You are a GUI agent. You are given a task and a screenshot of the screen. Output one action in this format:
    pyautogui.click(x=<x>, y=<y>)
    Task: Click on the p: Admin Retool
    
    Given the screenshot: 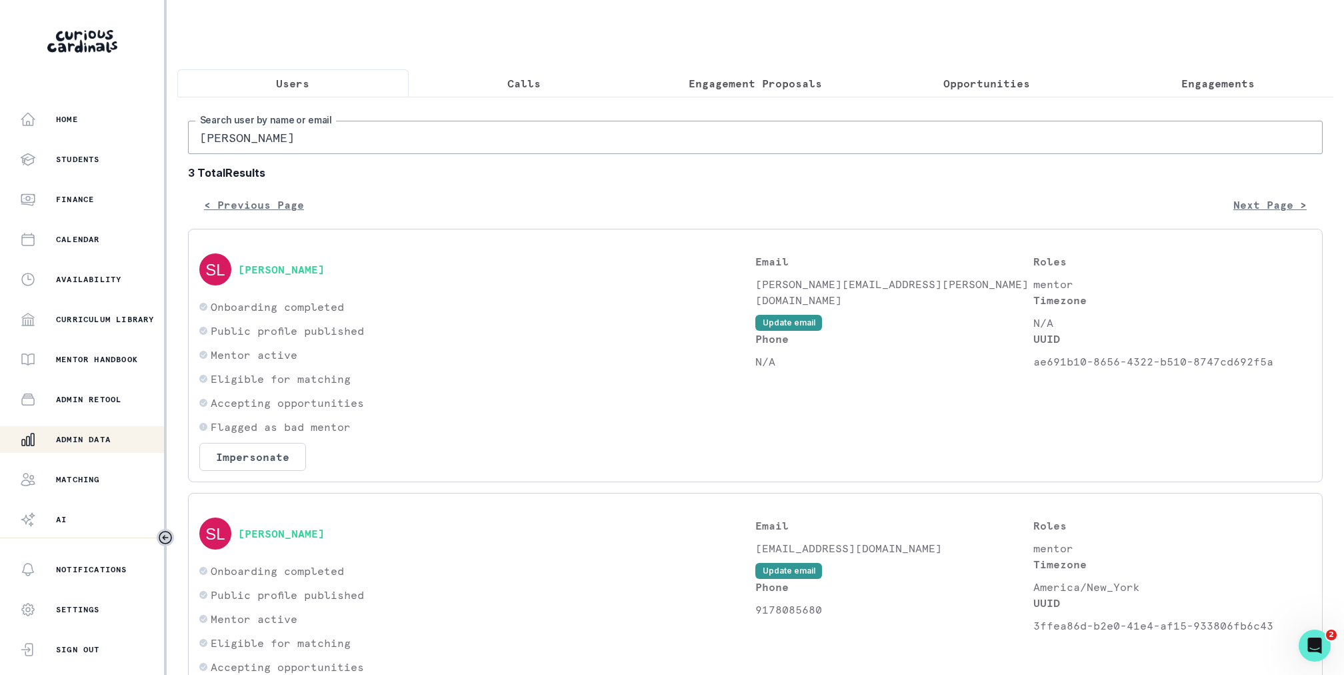 What is the action you would take?
    pyautogui.click(x=89, y=399)
    